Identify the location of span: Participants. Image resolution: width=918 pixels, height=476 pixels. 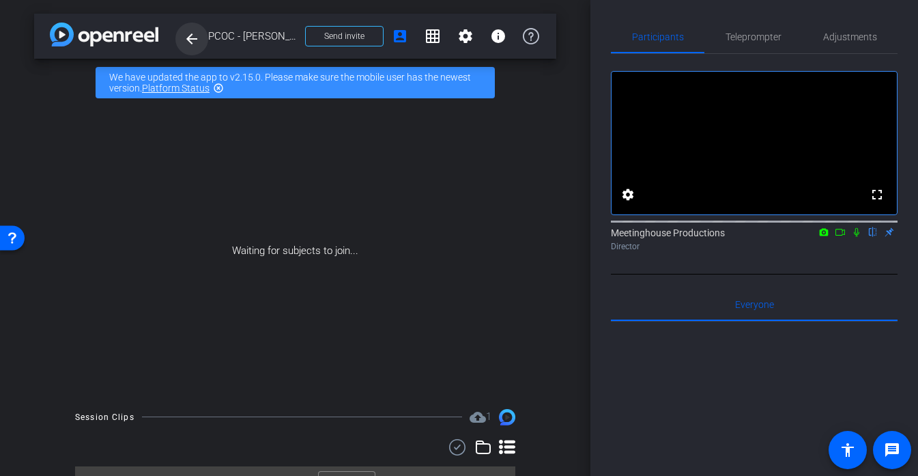
(658, 37).